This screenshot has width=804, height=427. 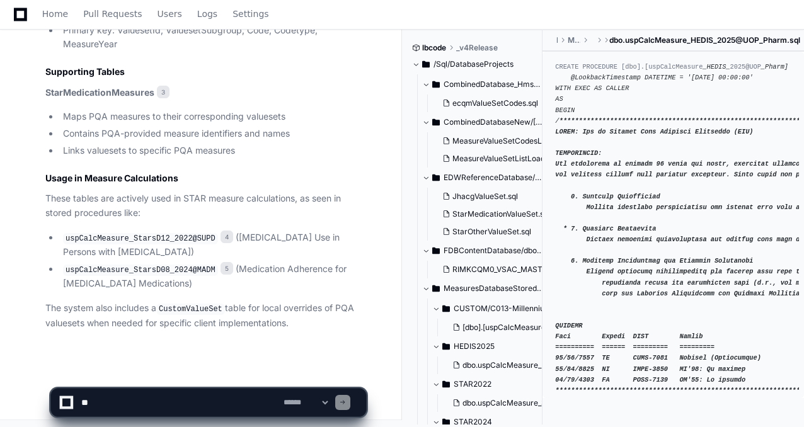 I want to click on span: CUSTOM/C013-Millennium, so click(x=502, y=309).